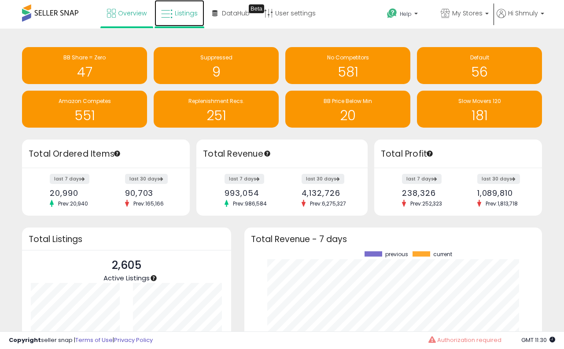 This screenshot has width=564, height=349. I want to click on a: Hi Shmuly, so click(520, 18).